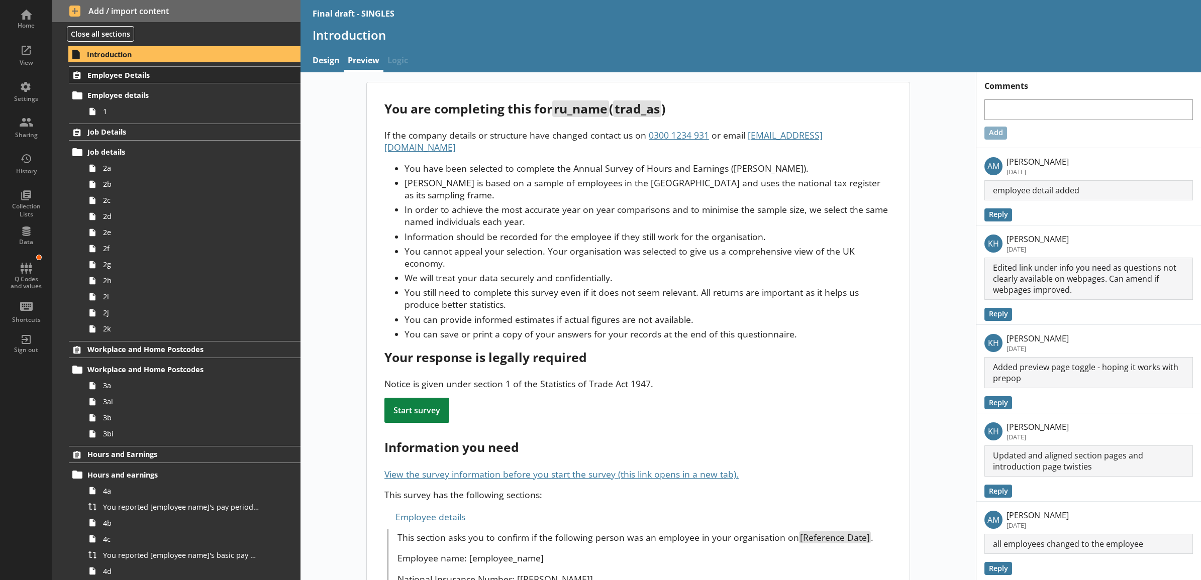 This screenshot has height=580, width=1201. Describe the element at coordinates (181, 200) in the screenshot. I see `span: 2c` at that location.